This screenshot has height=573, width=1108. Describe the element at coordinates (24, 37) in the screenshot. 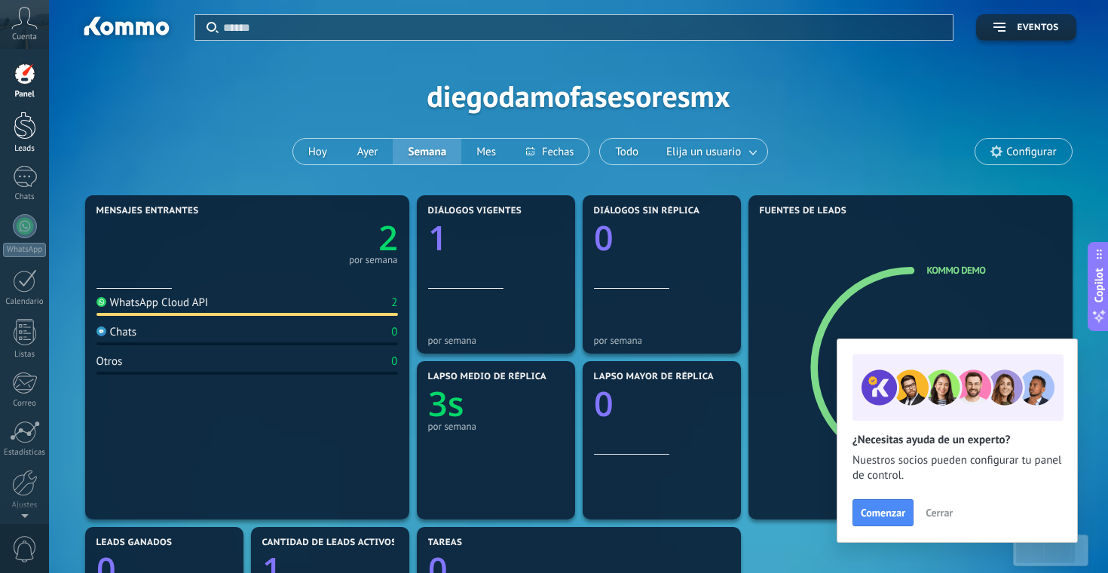

I see `span: Cuenta` at that location.